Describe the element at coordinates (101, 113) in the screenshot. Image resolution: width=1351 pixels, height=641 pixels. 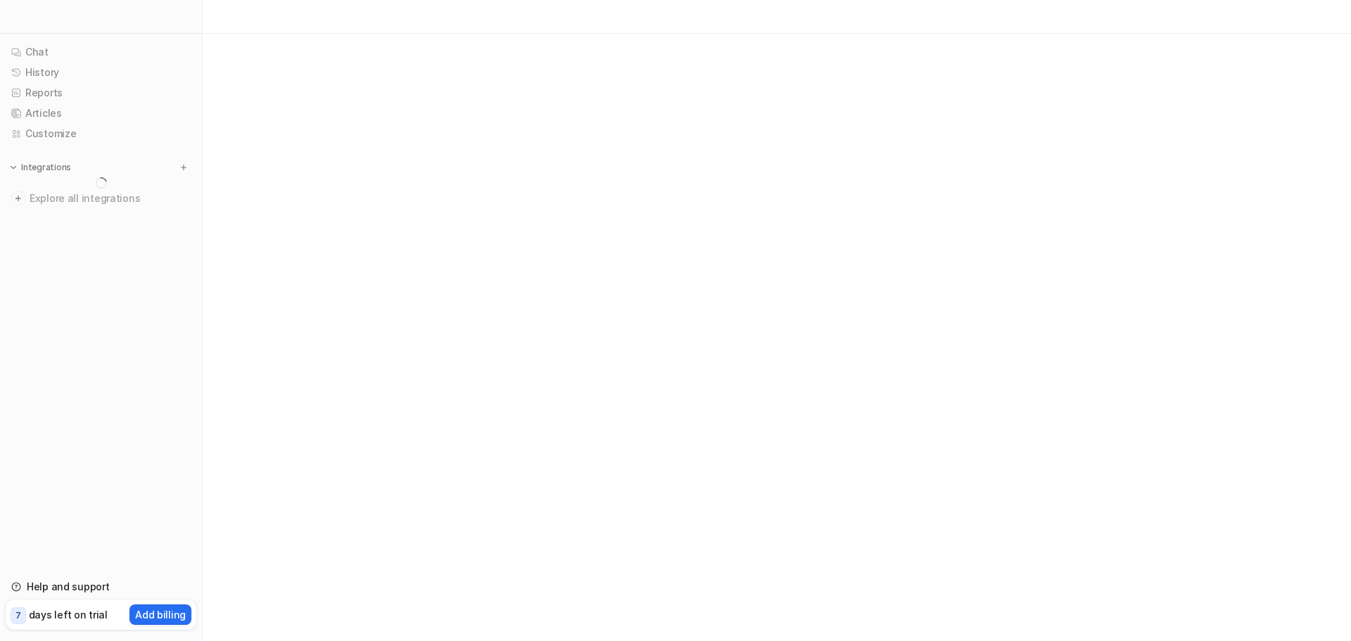
I see `a: Articles` at that location.